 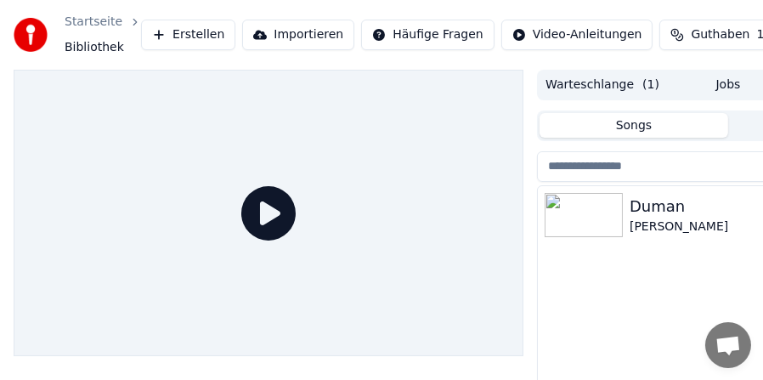 I want to click on button: Erstellen, so click(x=188, y=35).